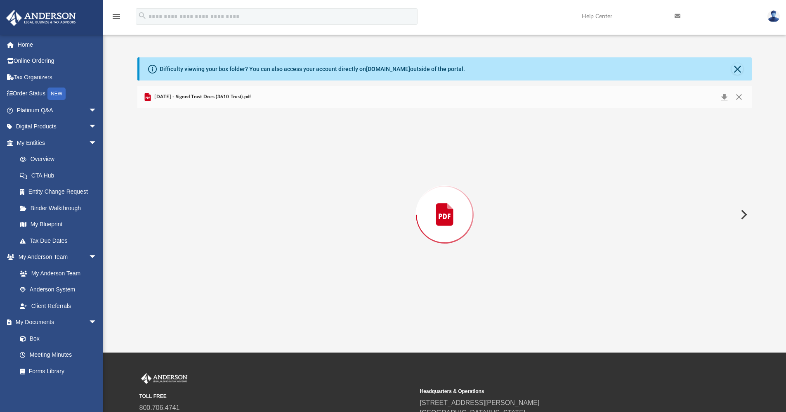  I want to click on a: Tax Organizers, so click(57, 77).